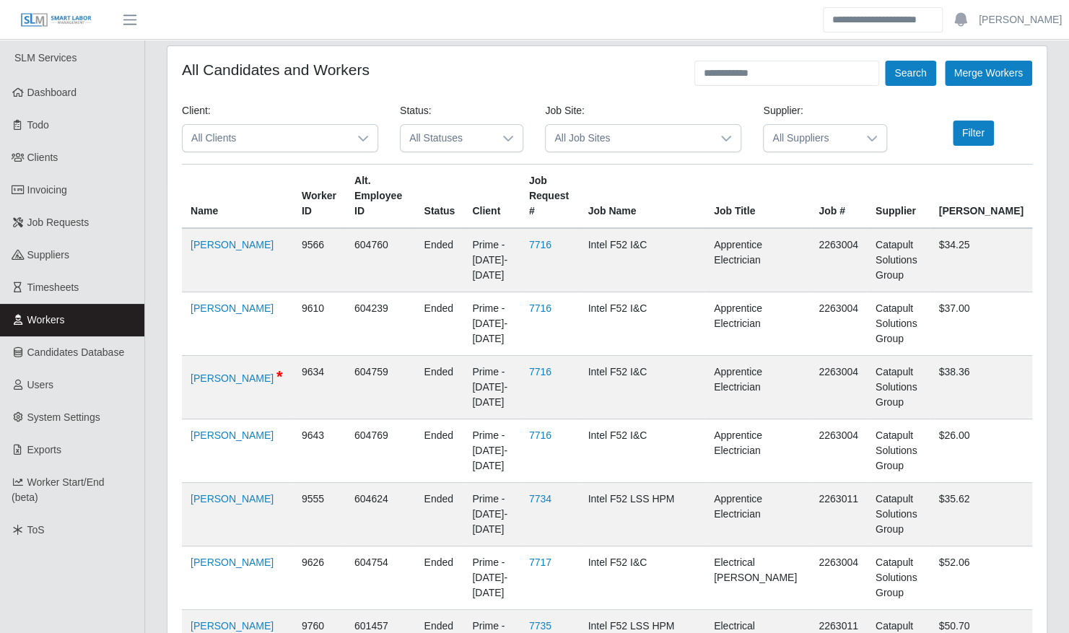 The height and width of the screenshot is (633, 1069). What do you see at coordinates (276, 69) in the screenshot?
I see `h4: All Candidates and Workers` at bounding box center [276, 69].